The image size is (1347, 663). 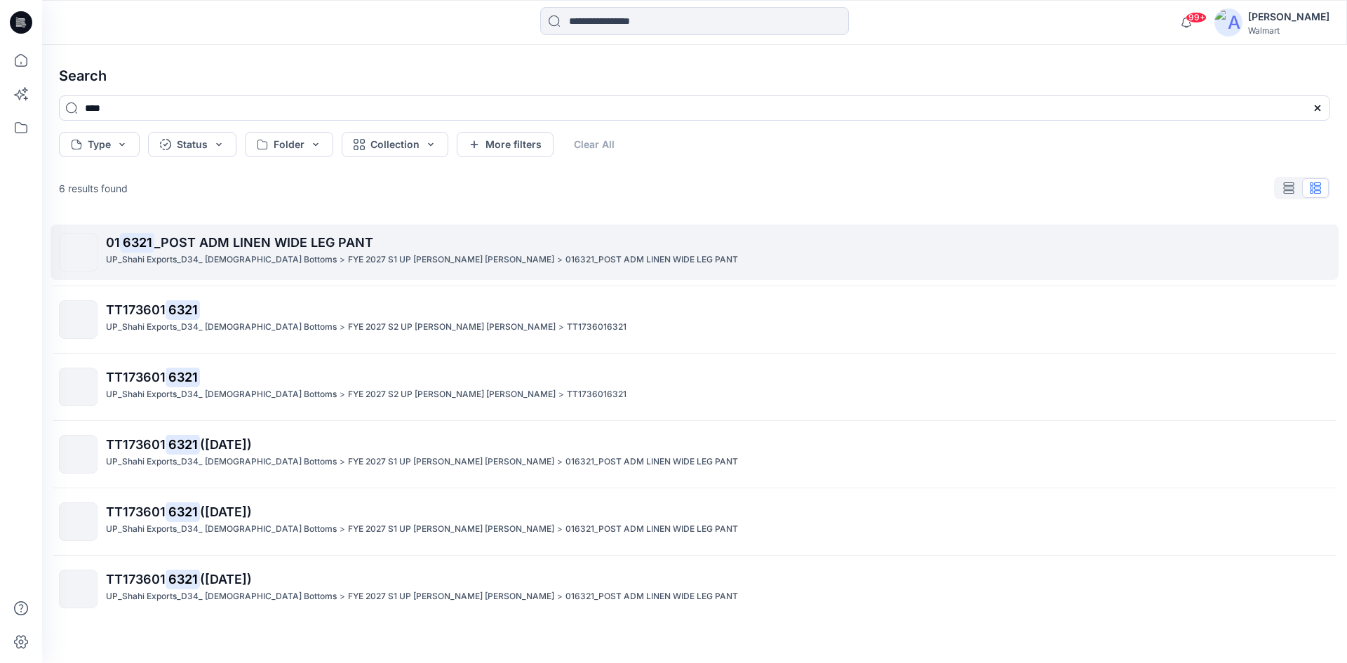 What do you see at coordinates (395, 144) in the screenshot?
I see `button: Collection` at bounding box center [395, 144].